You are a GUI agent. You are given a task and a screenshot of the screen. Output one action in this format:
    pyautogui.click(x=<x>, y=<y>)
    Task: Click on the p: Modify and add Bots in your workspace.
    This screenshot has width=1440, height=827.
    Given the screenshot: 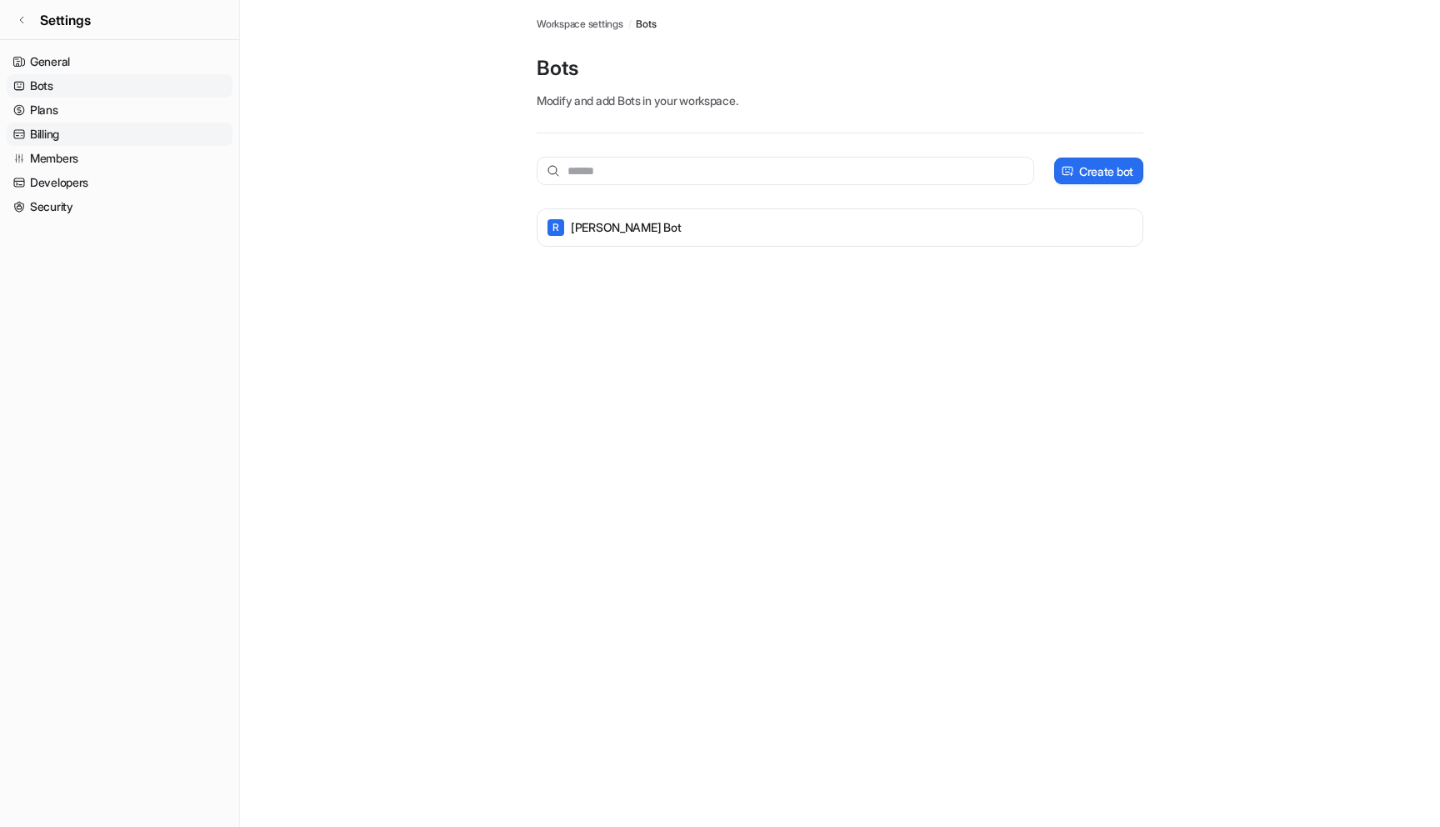 What is the action you would take?
    pyautogui.click(x=840, y=100)
    